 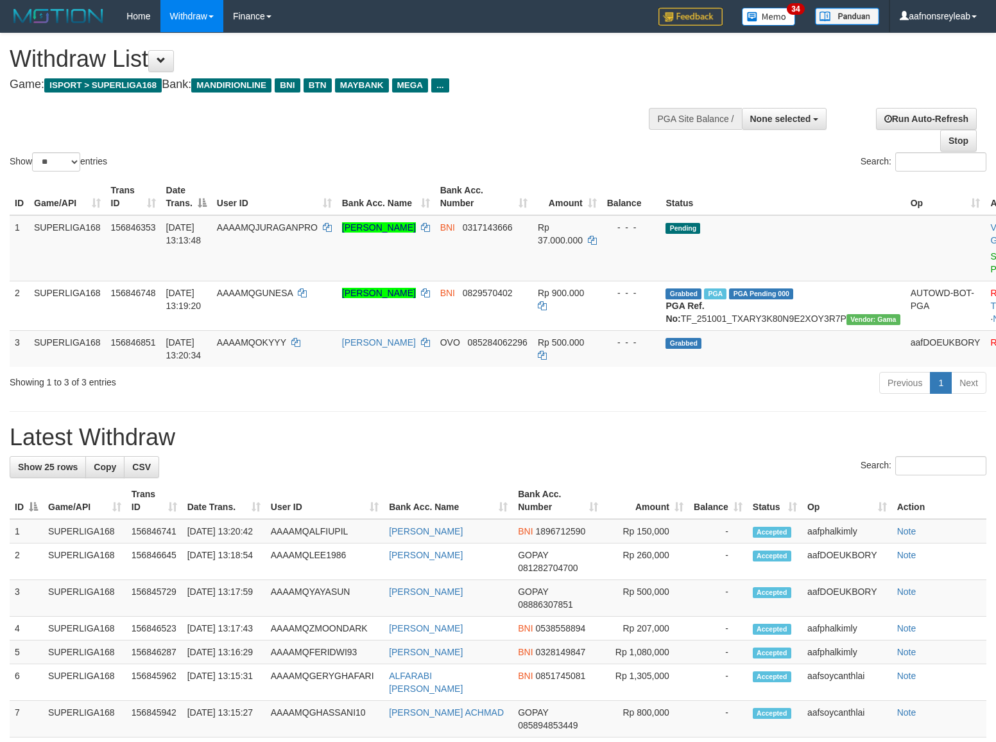 I want to click on td: Rp 800,000, so click(x=646, y=718).